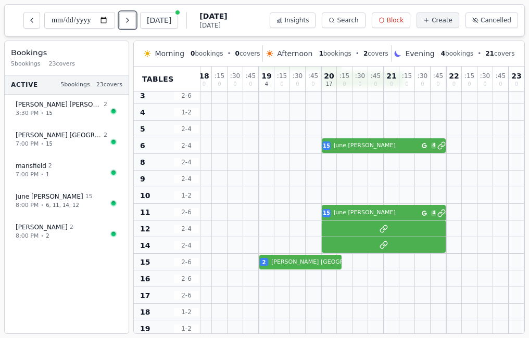  I want to click on span: 7:00 PM, so click(27, 175).